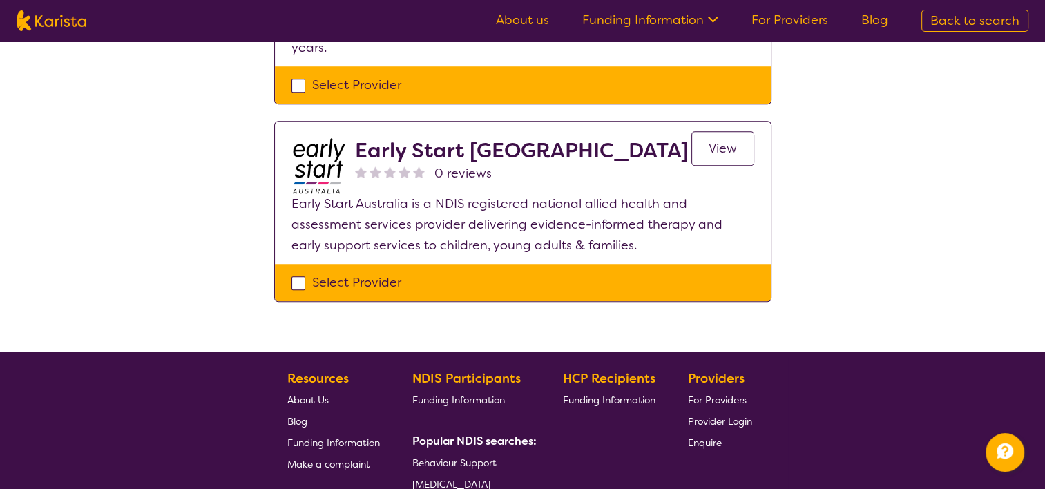 Image resolution: width=1045 pixels, height=489 pixels. I want to click on span: For Providers, so click(717, 400).